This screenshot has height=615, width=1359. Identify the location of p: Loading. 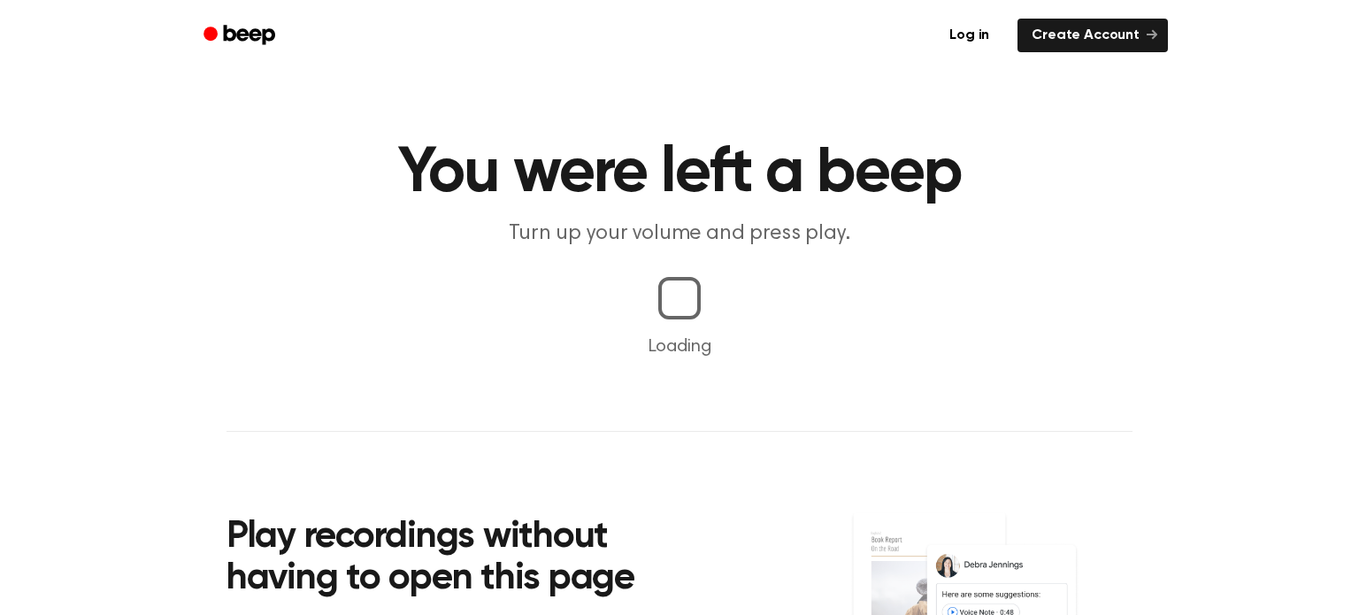
(680, 347).